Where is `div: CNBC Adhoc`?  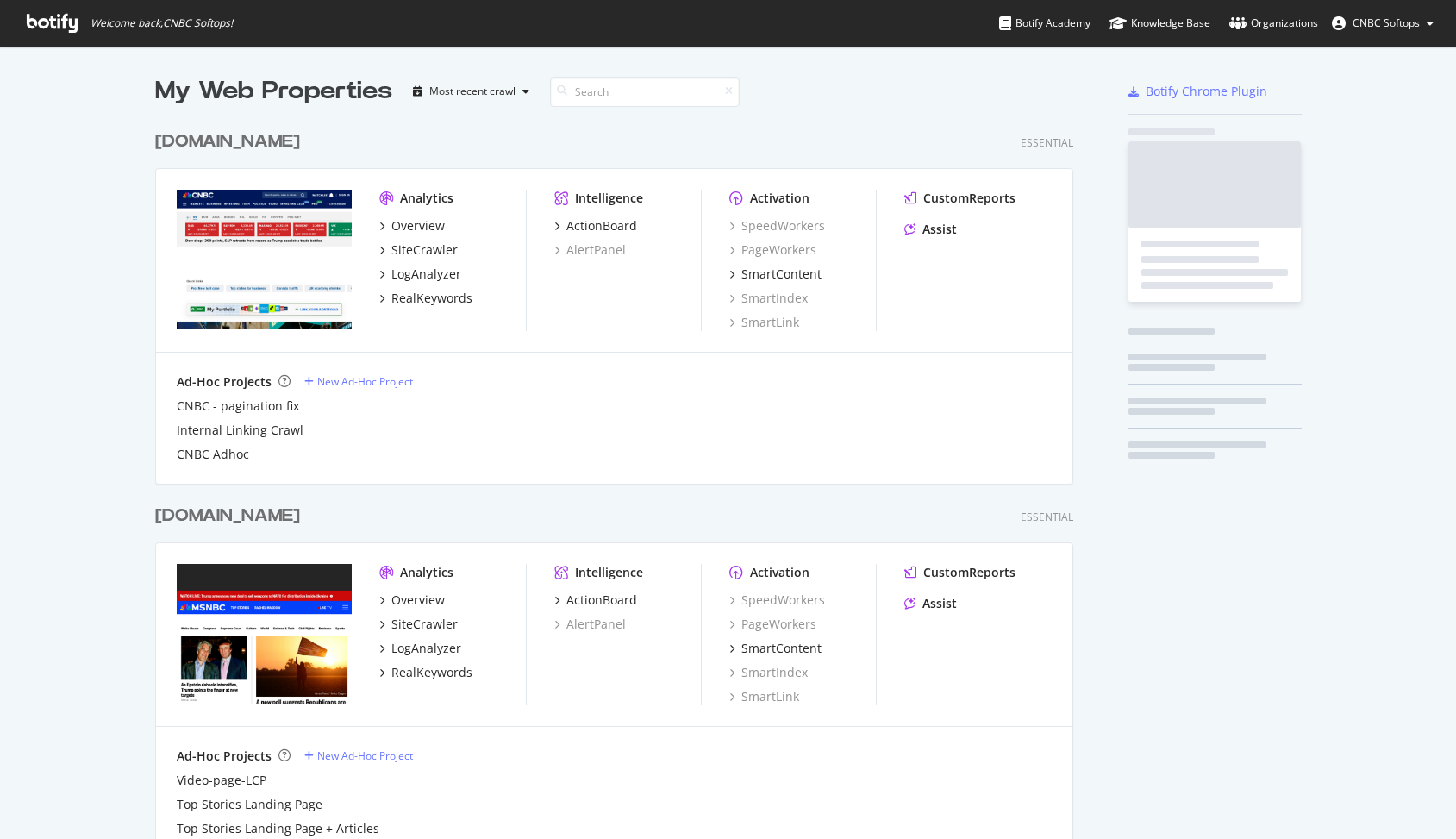 div: CNBC Adhoc is located at coordinates (213, 455).